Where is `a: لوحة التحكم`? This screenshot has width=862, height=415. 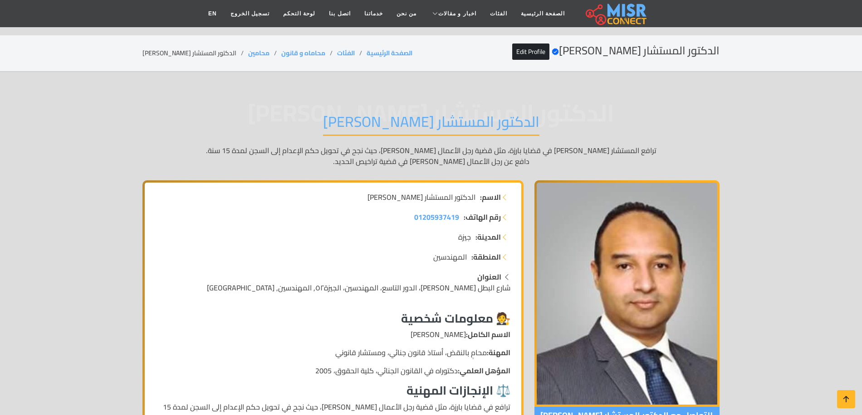 a: لوحة التحكم is located at coordinates (299, 14).